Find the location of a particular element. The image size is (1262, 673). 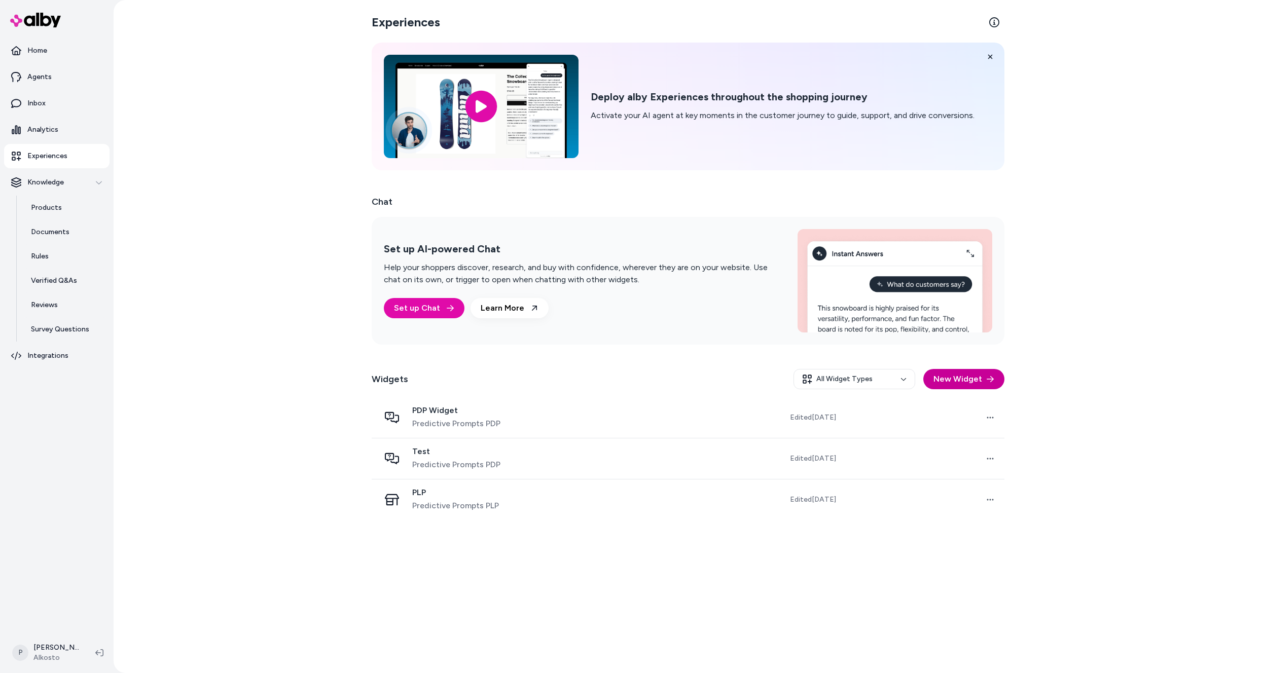

span: P is located at coordinates (20, 653).